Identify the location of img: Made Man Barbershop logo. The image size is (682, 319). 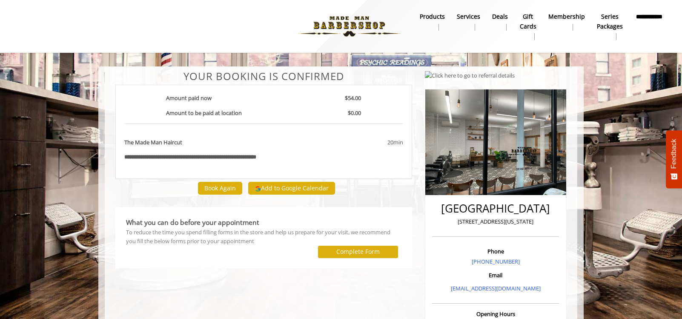
(349, 26).